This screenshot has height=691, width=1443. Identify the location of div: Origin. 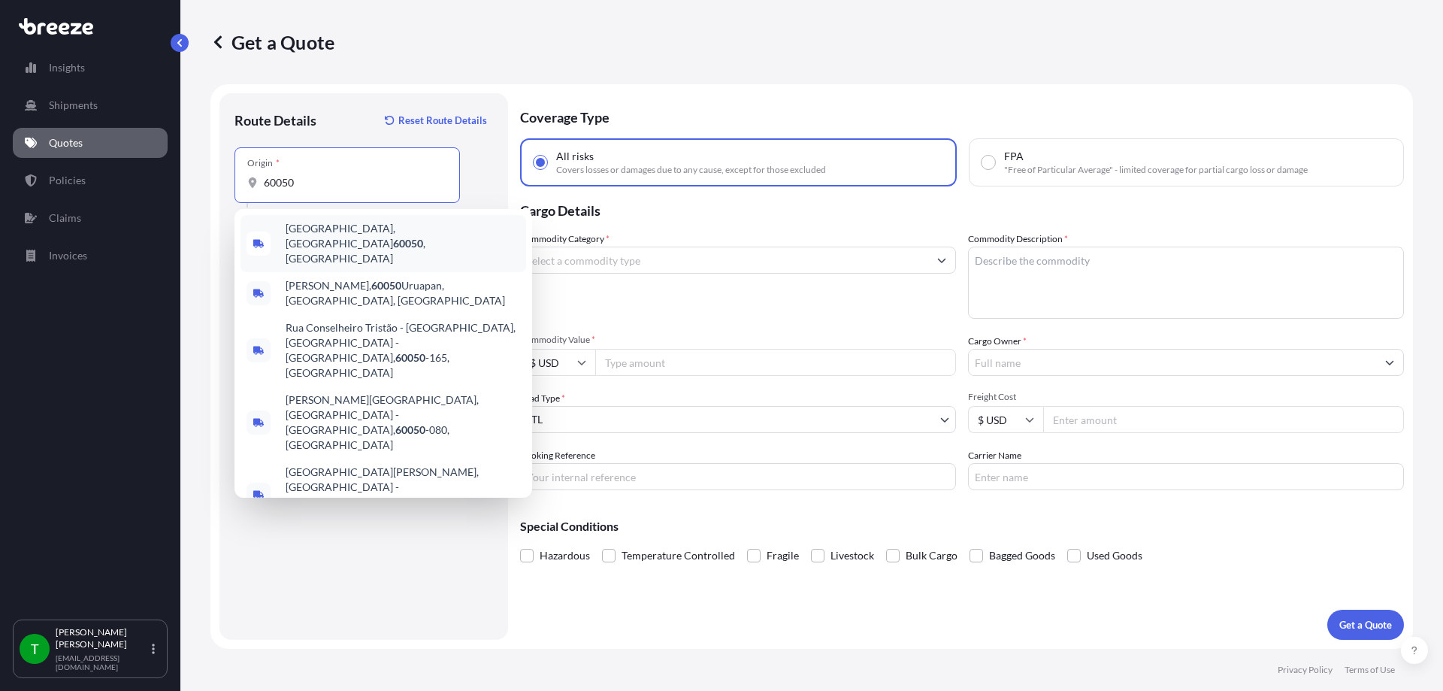
(263, 163).